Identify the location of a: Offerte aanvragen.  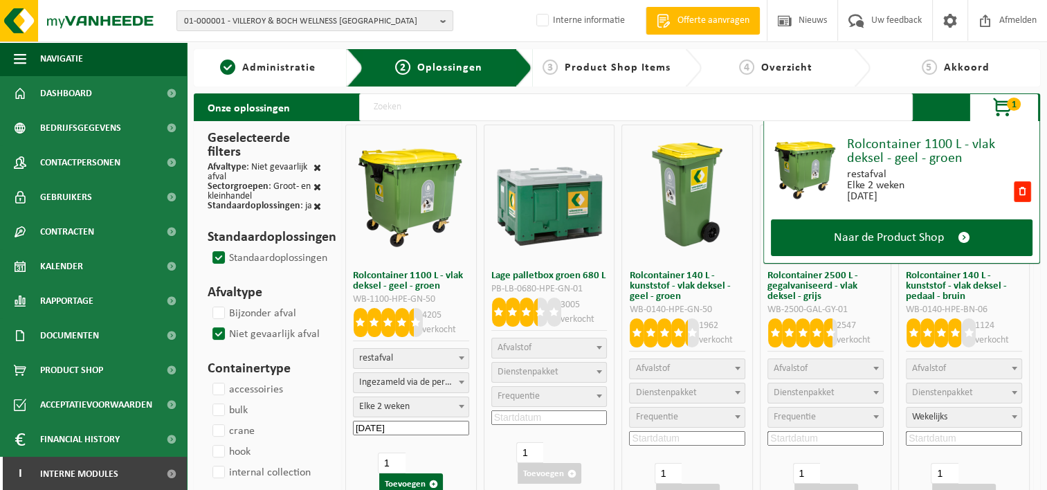
(702, 21).